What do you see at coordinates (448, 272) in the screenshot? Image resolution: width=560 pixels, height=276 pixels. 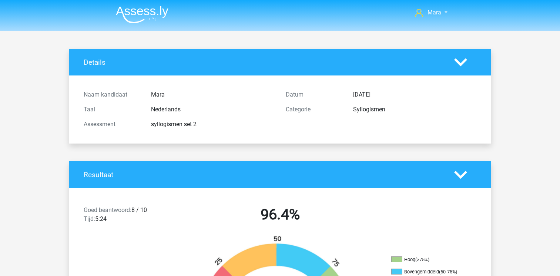 I see `div: (50-75%)` at bounding box center [448, 272].